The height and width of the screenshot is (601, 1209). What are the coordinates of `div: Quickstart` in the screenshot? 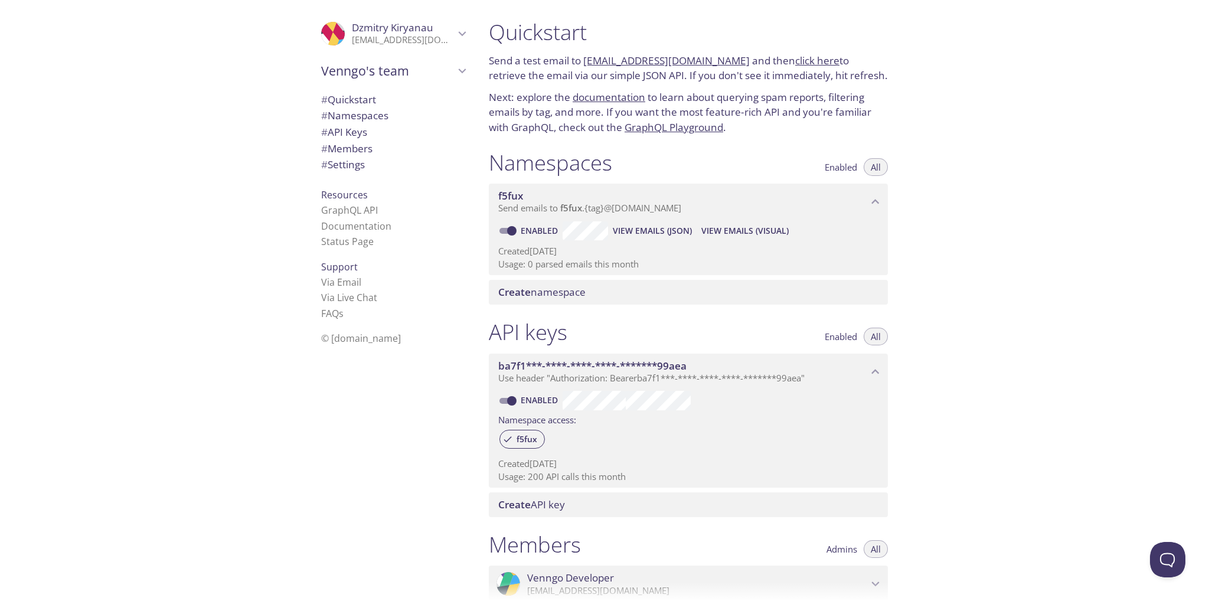 It's located at (393, 100).